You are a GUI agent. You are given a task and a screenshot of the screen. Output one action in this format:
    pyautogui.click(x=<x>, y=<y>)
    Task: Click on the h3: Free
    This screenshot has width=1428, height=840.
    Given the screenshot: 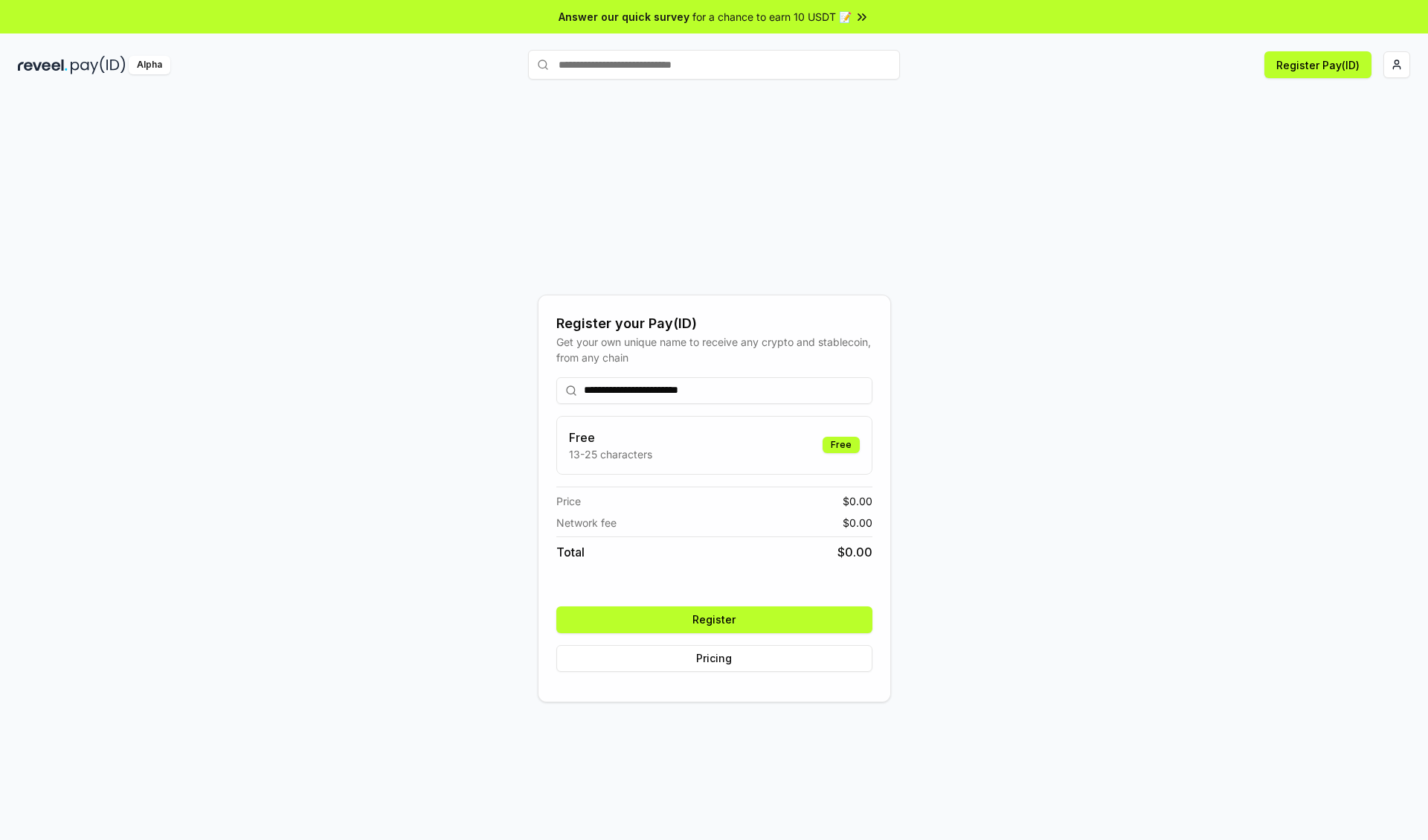 What is the action you would take?
    pyautogui.click(x=611, y=437)
    